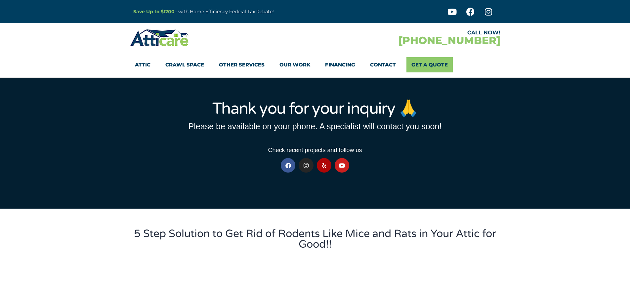 Image resolution: width=630 pixels, height=284 pixels. What do you see at coordinates (408, 33) in the screenshot?
I see `div: CALL NOW!` at bounding box center [408, 33].